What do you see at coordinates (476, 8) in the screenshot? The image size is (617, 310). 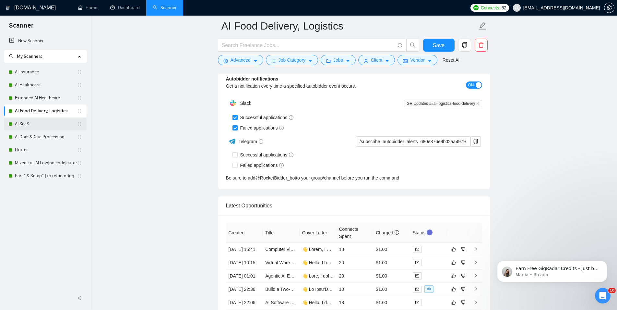 I see `img: upwork-logo.png` at bounding box center [476, 8].